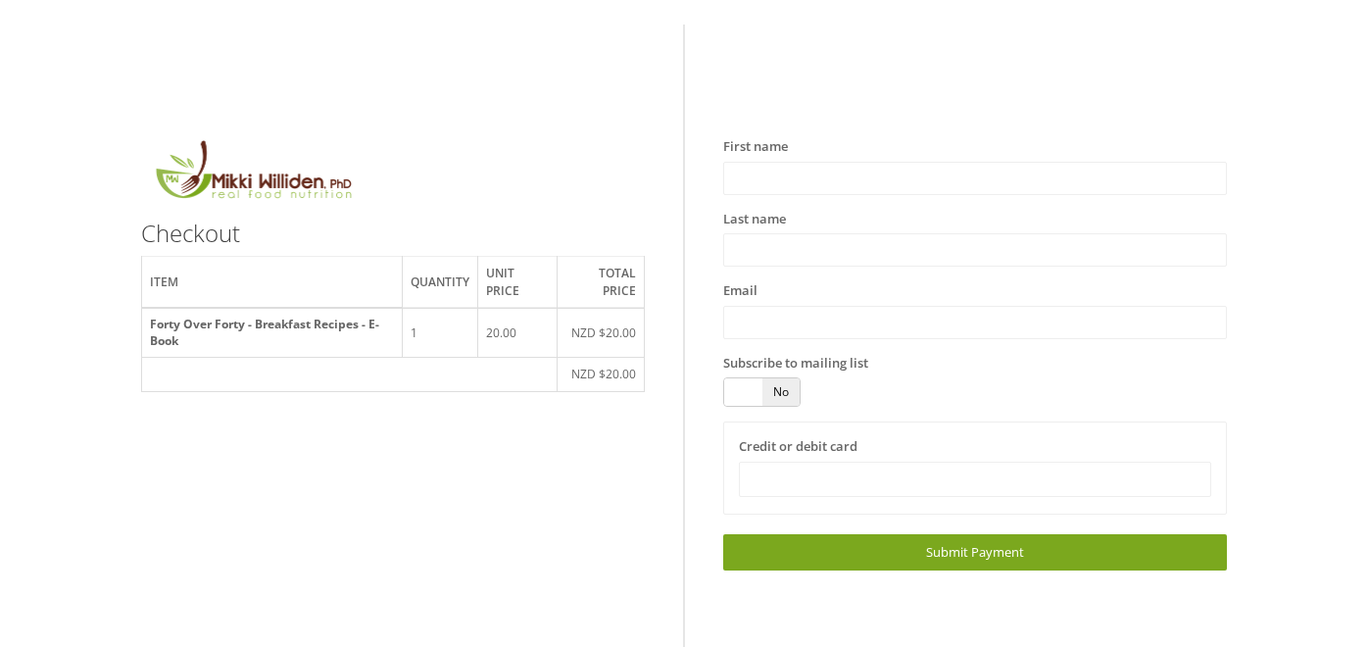  Describe the element at coordinates (796, 364) in the screenshot. I see `label: Subscribe to mailing list` at that location.